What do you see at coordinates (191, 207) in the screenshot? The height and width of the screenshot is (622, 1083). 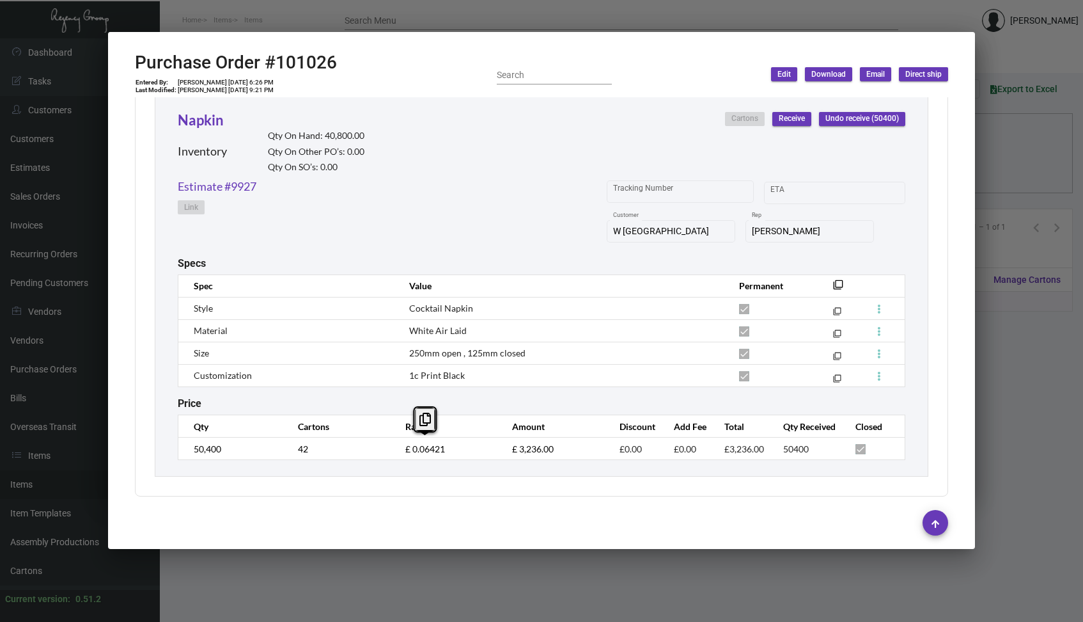 I see `span: Link` at bounding box center [191, 207].